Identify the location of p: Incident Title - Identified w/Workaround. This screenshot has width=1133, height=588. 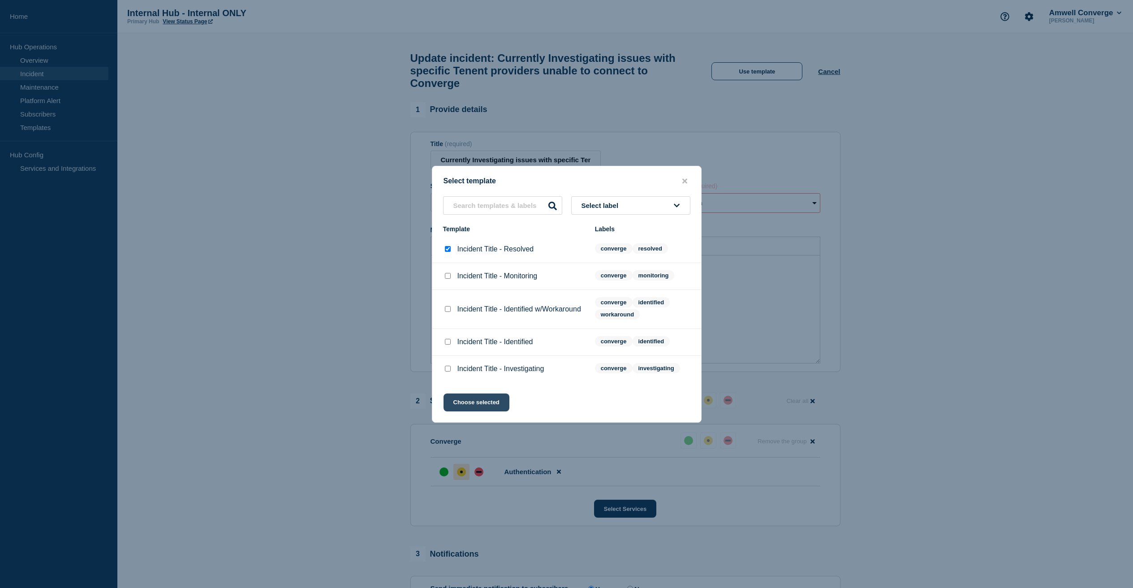
(519, 309).